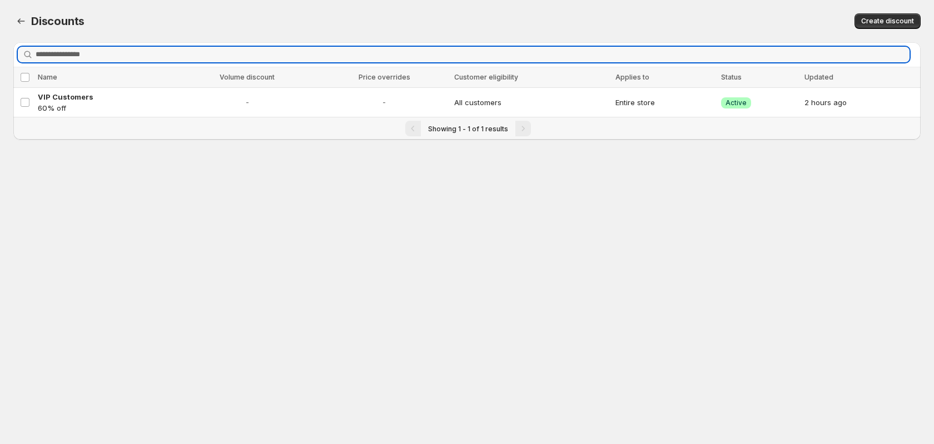  Describe the element at coordinates (384, 77) in the screenshot. I see `span: Price overrides` at that location.